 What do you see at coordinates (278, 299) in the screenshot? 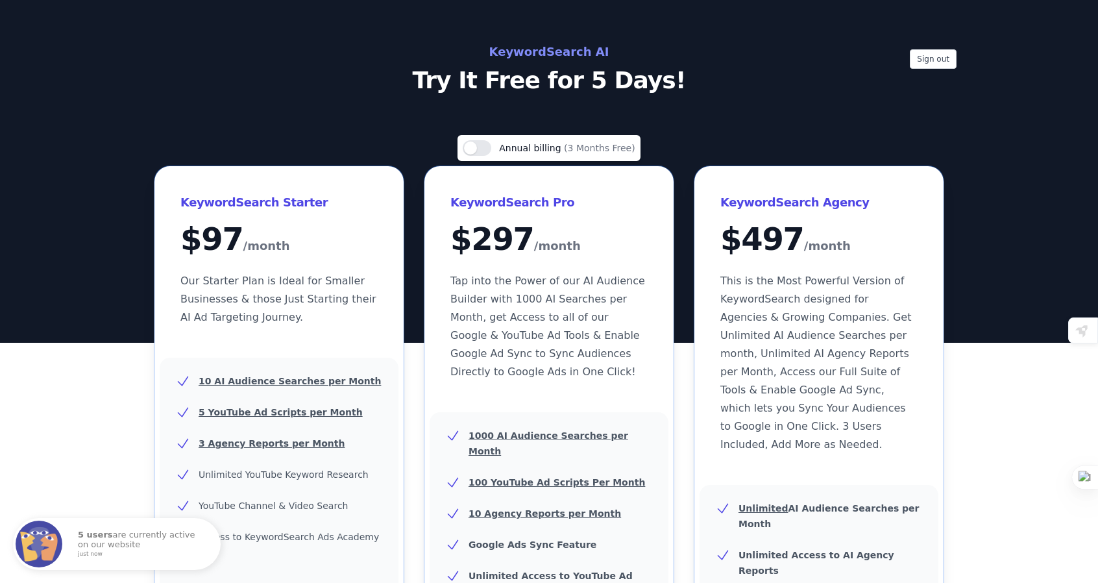
I see `span: Our Starter Plan is Ideal for Smaller Businesses & those Just Starting their AI Ad Targeting Jour...` at bounding box center [278, 299].